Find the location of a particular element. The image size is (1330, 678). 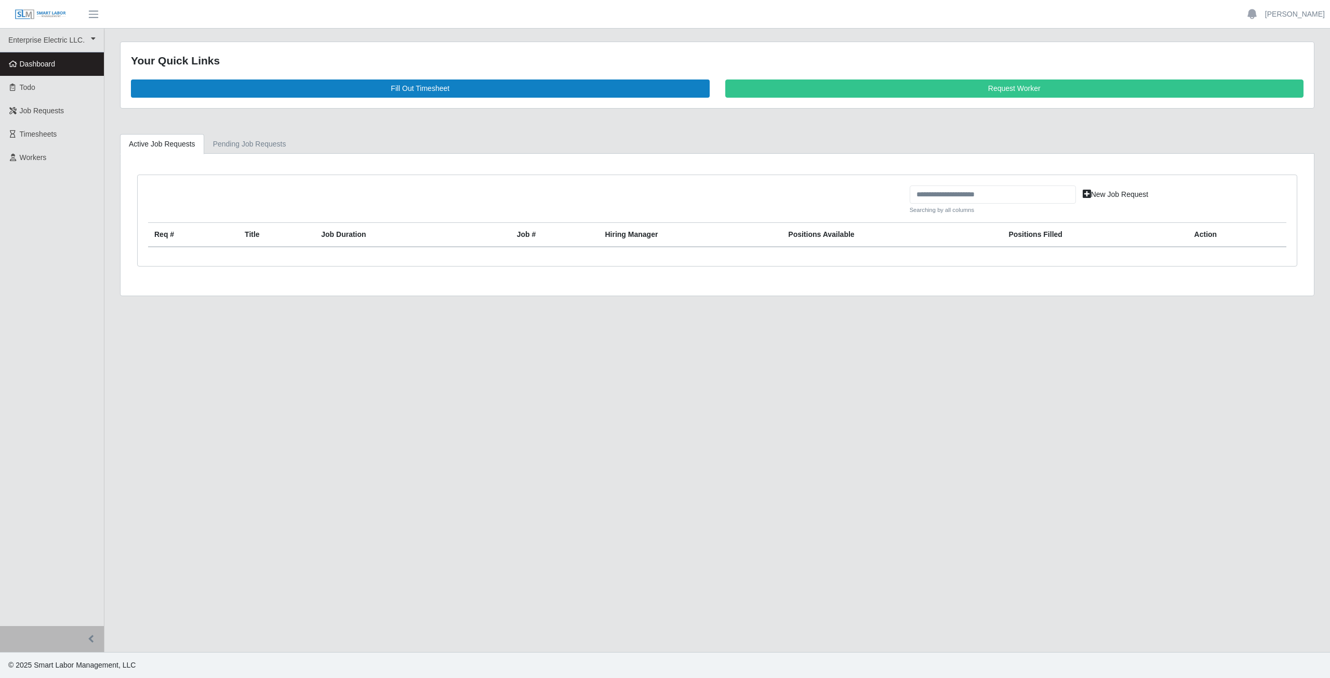

a: Pending Job Requests is located at coordinates (249, 144).